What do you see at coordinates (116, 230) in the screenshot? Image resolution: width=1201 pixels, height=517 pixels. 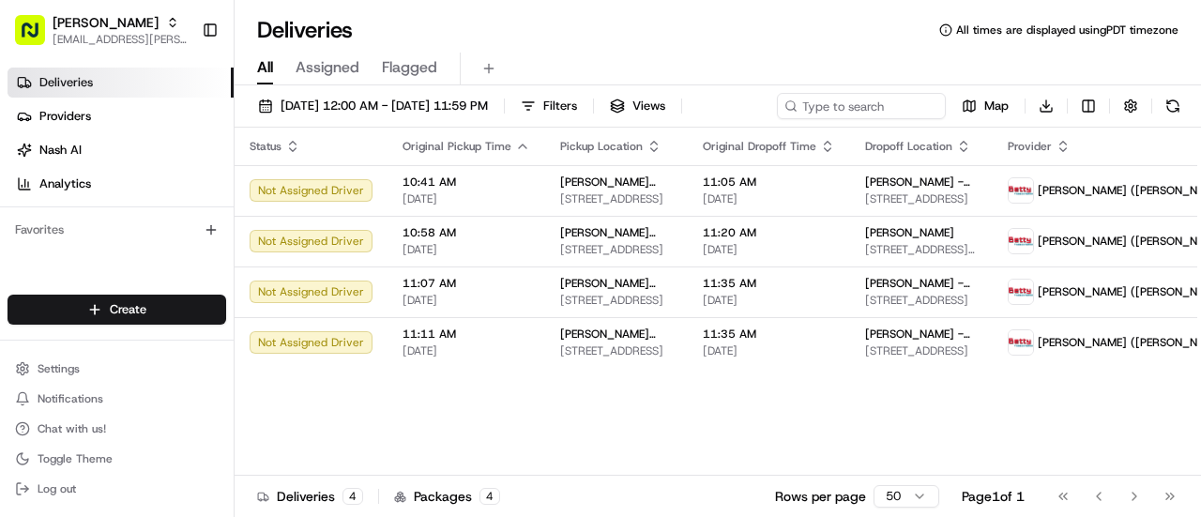 I see `div: Favorites` at bounding box center [116, 230].